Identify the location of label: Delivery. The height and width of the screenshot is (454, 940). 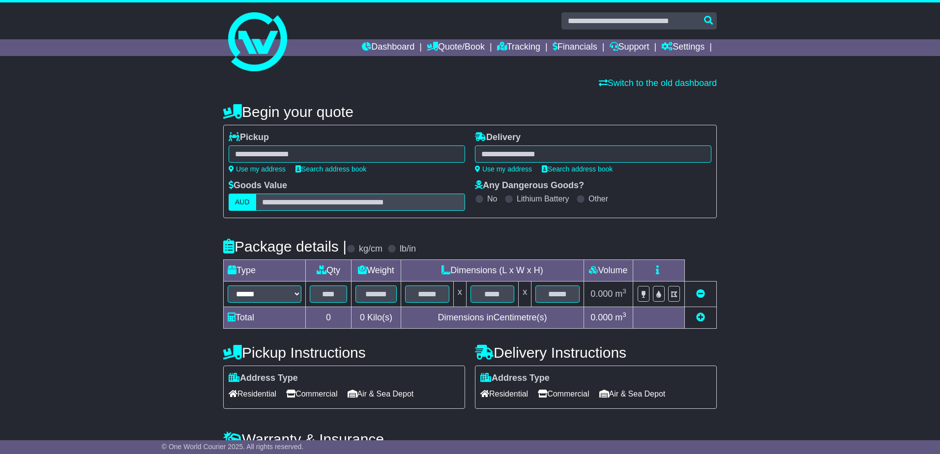
(497, 138).